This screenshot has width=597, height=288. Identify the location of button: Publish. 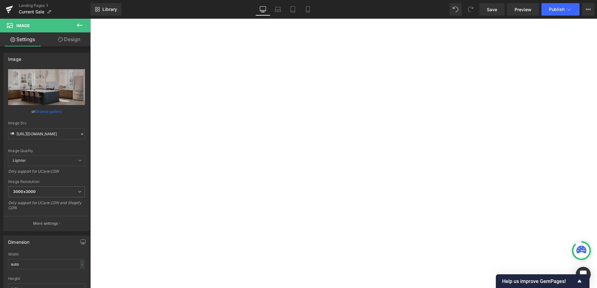
(560, 9).